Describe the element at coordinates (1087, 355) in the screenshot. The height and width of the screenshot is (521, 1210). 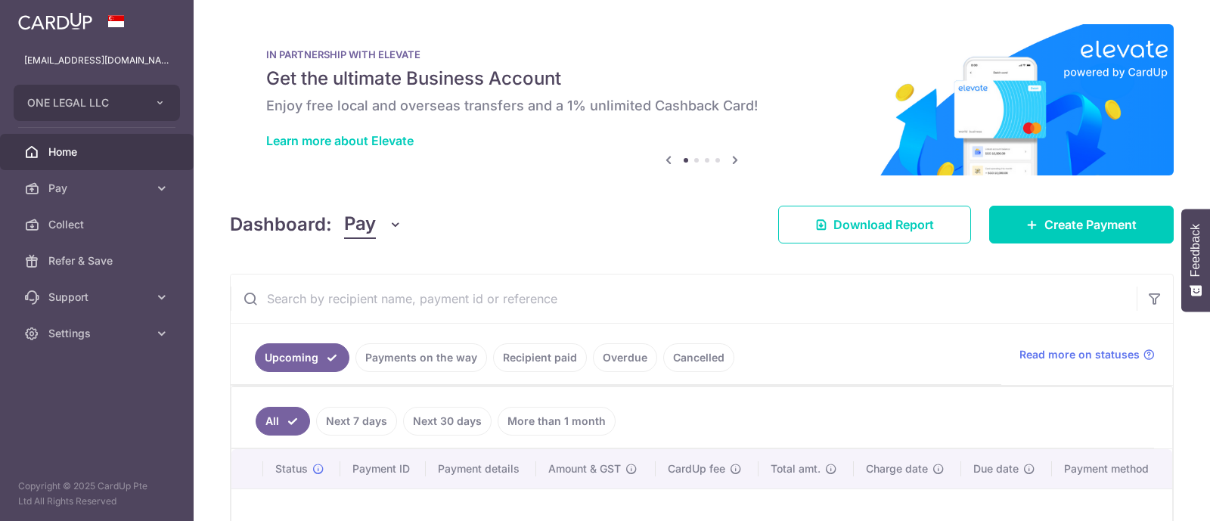
I see `a: Read more on statuses` at that location.